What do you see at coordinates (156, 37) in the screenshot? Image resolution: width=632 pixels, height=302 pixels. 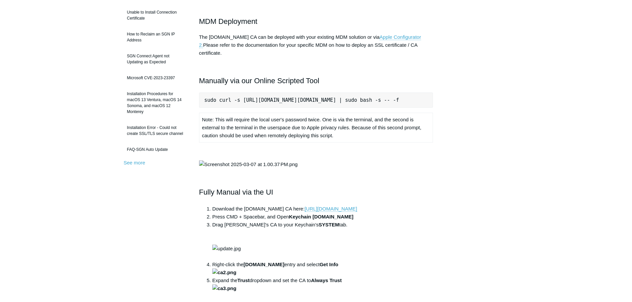 I see `a: How to Reclaim an SGN IP Address` at bounding box center [156, 37].